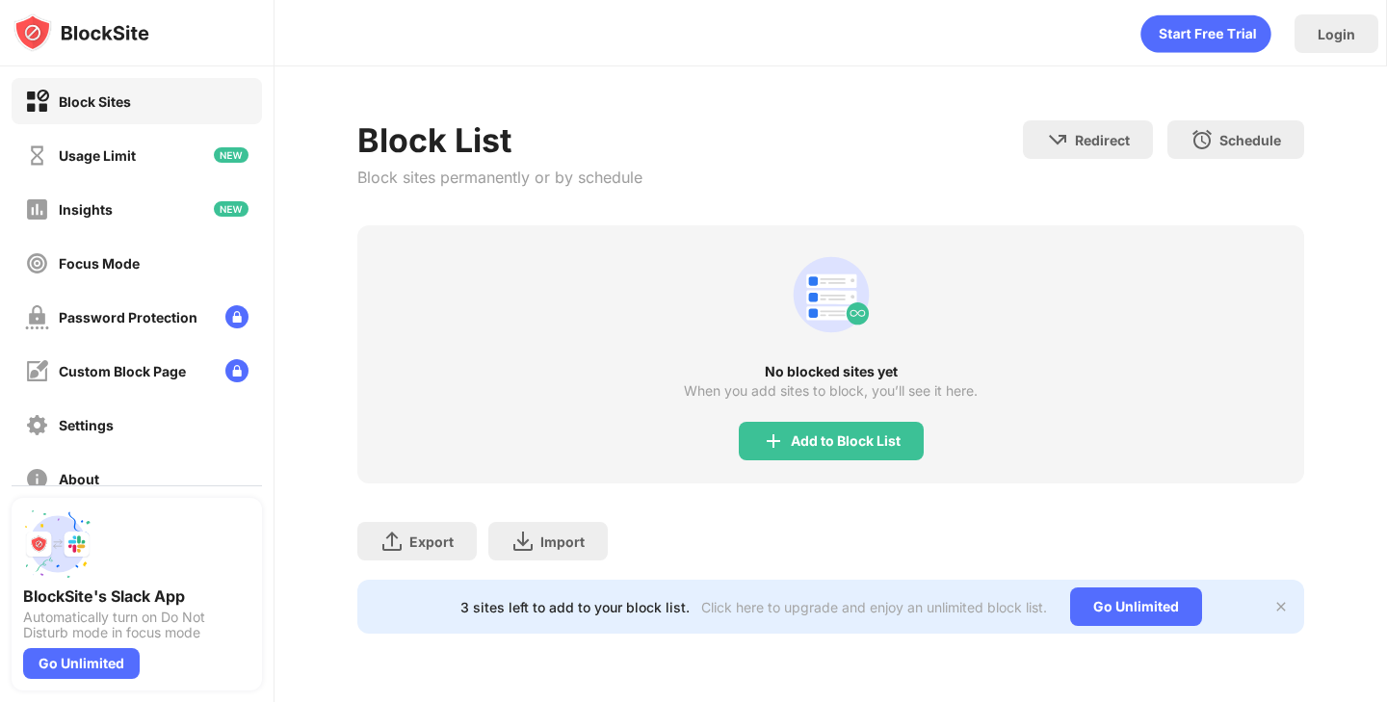 The image size is (1387, 702). What do you see at coordinates (1281, 607) in the screenshot?
I see `img: x-button.svg` at bounding box center [1281, 607].